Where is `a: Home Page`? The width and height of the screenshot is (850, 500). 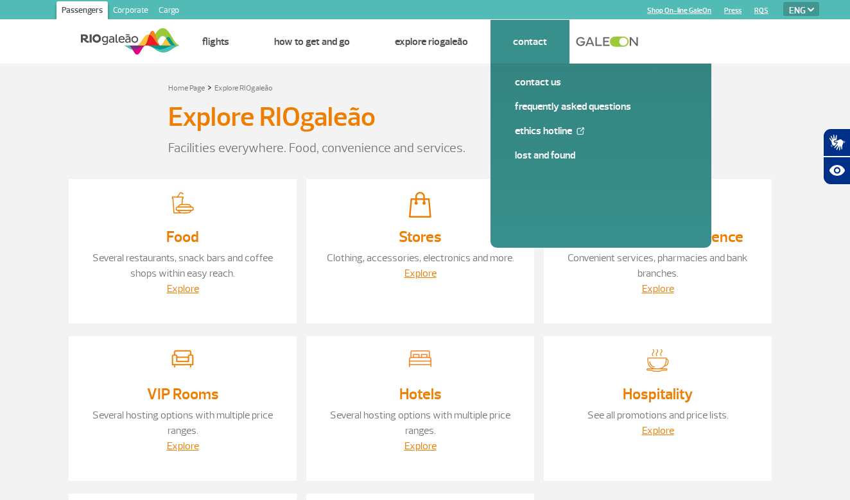
a: Home Page is located at coordinates (186, 88).